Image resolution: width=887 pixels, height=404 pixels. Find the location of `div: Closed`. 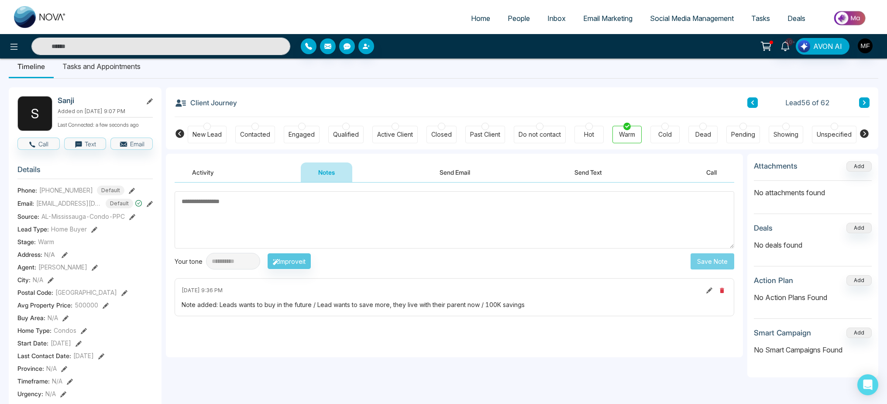

div: Closed is located at coordinates (441, 134).